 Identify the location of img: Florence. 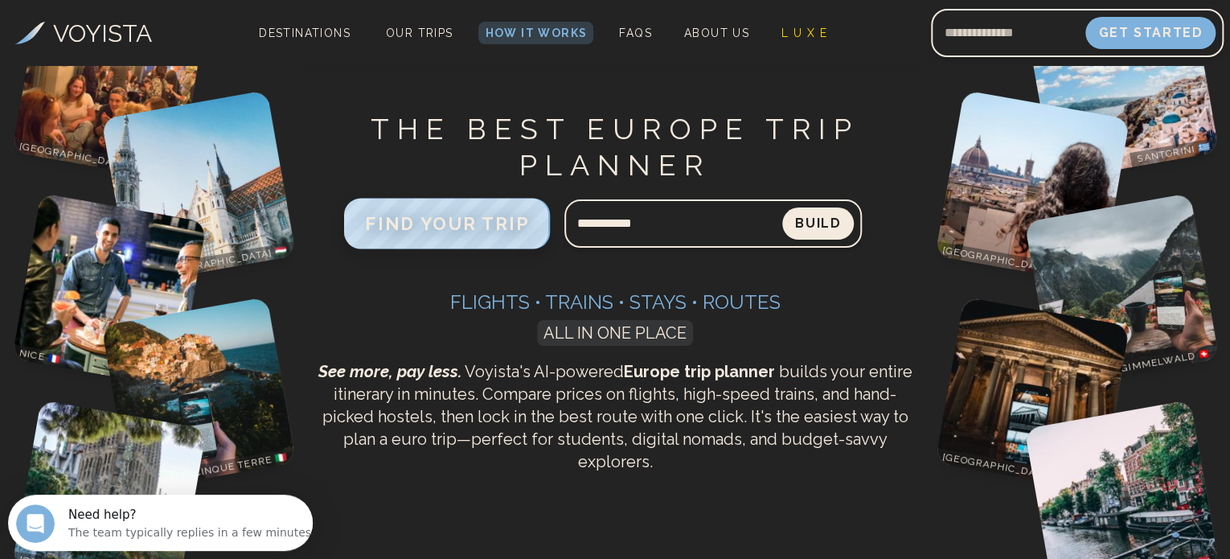
(1032, 187).